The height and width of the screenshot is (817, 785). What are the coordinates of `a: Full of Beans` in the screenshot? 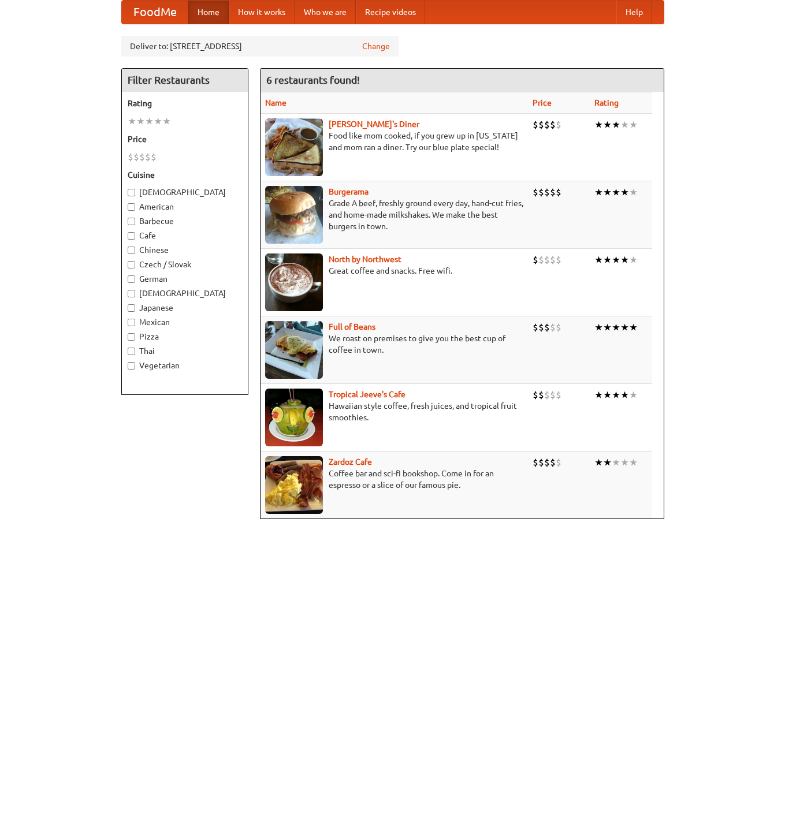 It's located at (352, 327).